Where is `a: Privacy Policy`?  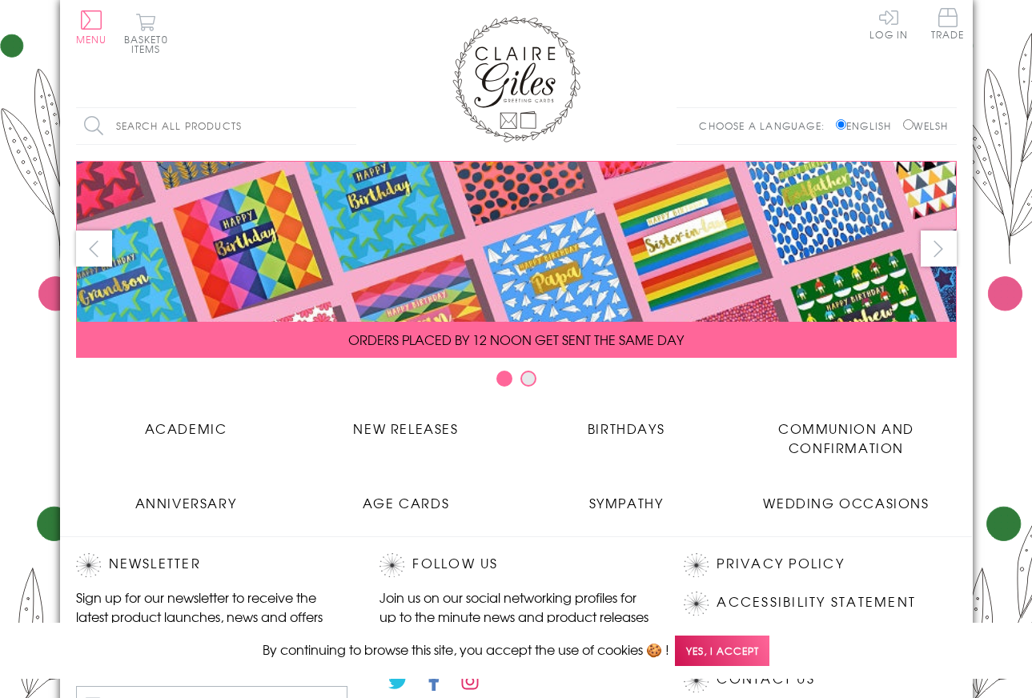
a: Privacy Policy is located at coordinates (779, 563).